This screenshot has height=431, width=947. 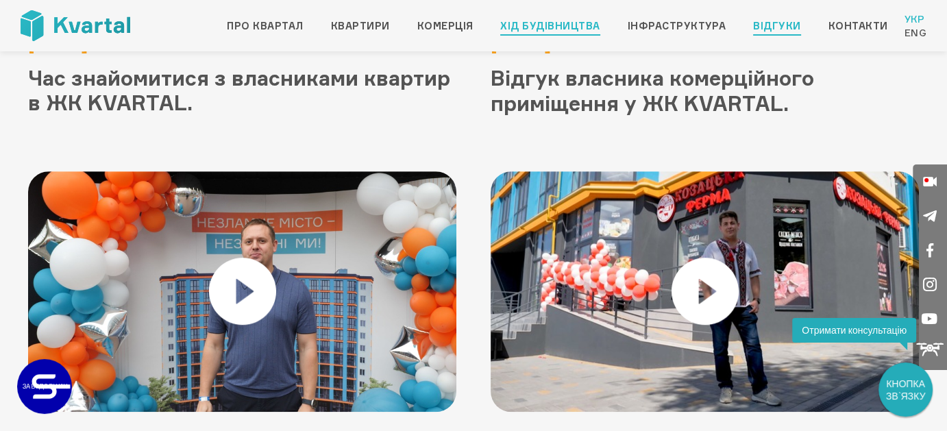 What do you see at coordinates (360, 26) in the screenshot?
I see `a: Квартири` at bounding box center [360, 26].